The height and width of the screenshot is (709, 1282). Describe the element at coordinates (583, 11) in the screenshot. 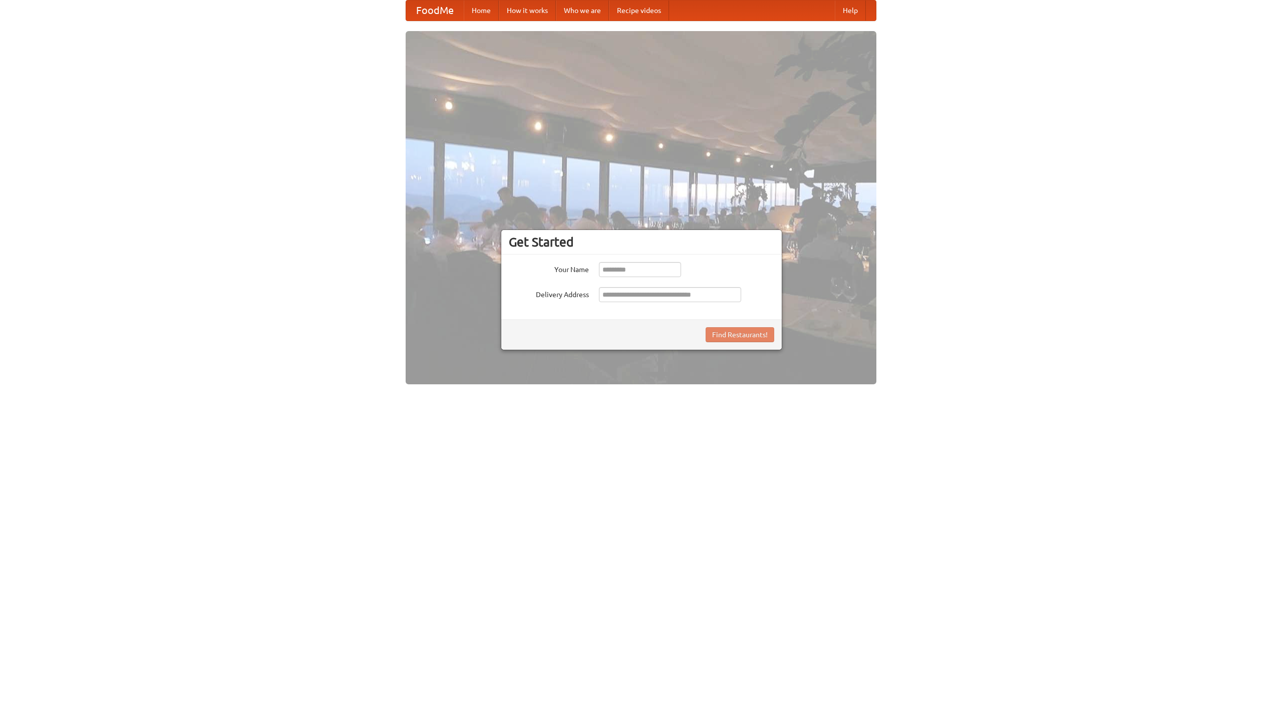

I see `a: Who we are` at that location.